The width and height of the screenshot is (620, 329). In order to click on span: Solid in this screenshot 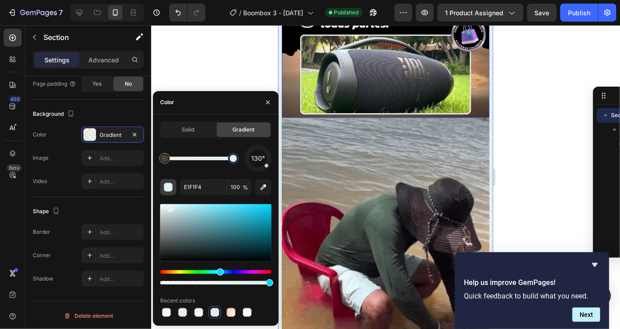, I will do `click(188, 130)`.